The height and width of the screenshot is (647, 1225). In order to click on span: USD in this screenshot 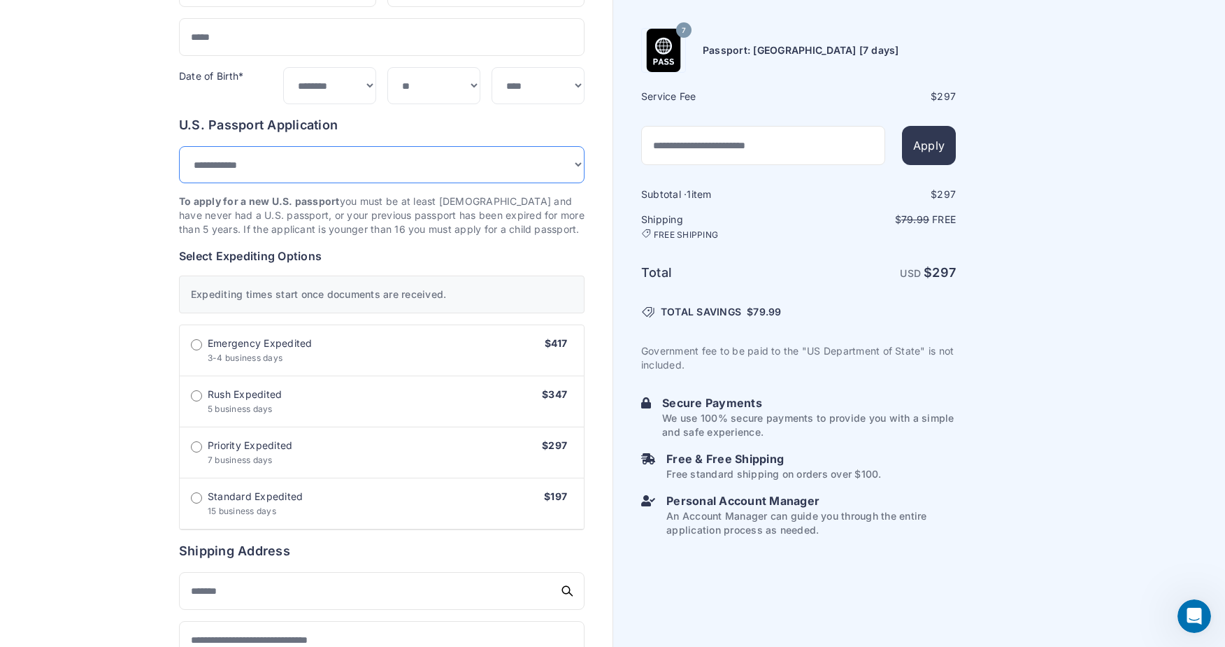, I will do `click(910, 273)`.